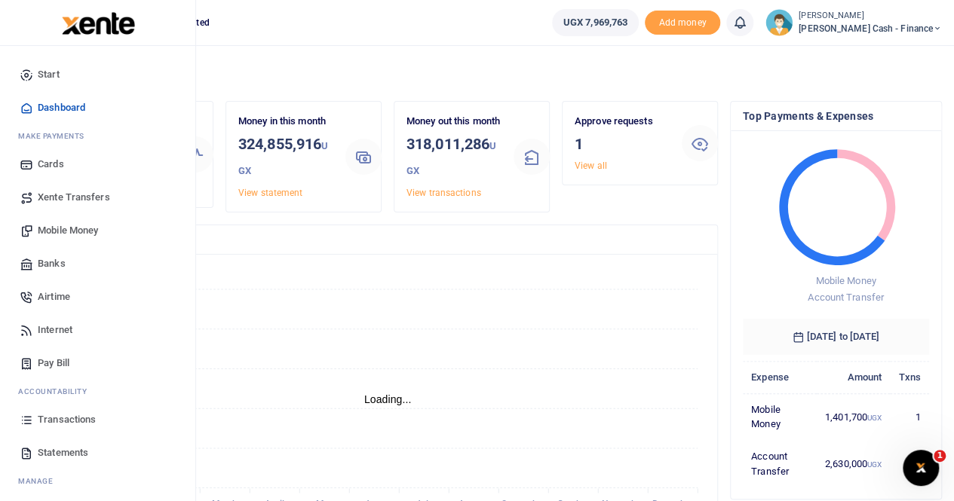  I want to click on span: Cards, so click(51, 164).